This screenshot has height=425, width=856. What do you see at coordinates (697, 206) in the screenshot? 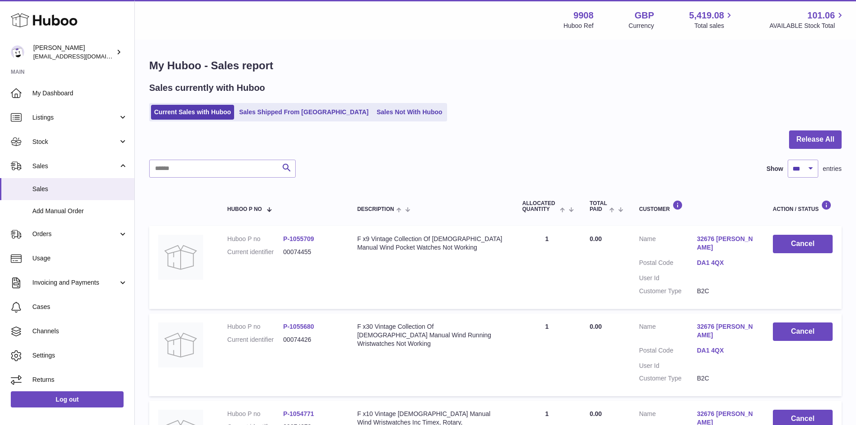
I see `div: Customer` at bounding box center [697, 206].